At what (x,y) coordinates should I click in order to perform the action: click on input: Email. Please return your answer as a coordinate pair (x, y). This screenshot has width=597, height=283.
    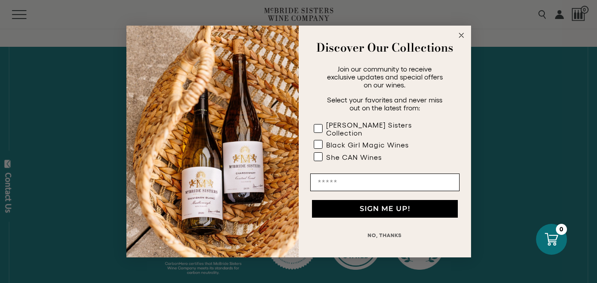
    Looking at the image, I should click on (385, 183).